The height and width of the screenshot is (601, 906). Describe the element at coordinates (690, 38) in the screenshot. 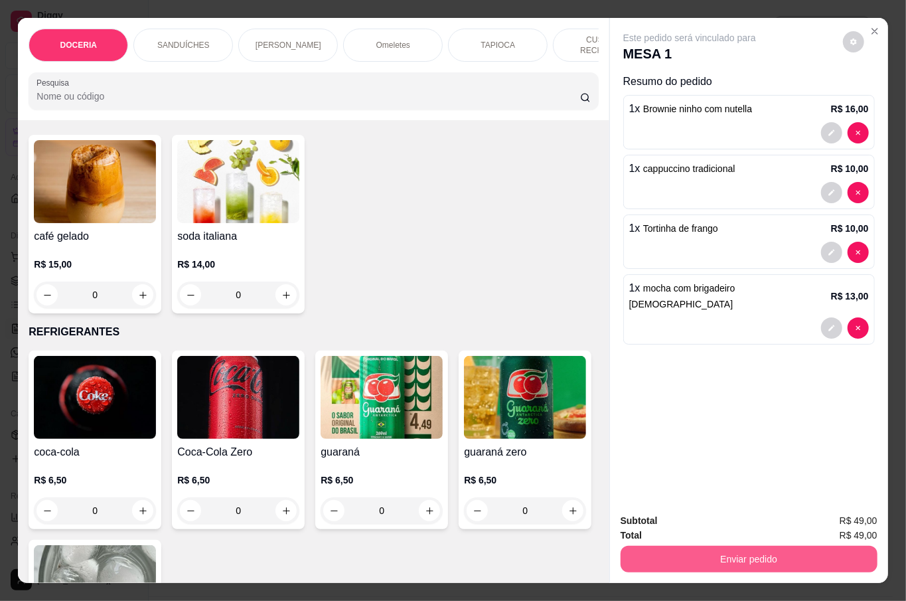

I see `p: Este pedido será vinculado para` at that location.